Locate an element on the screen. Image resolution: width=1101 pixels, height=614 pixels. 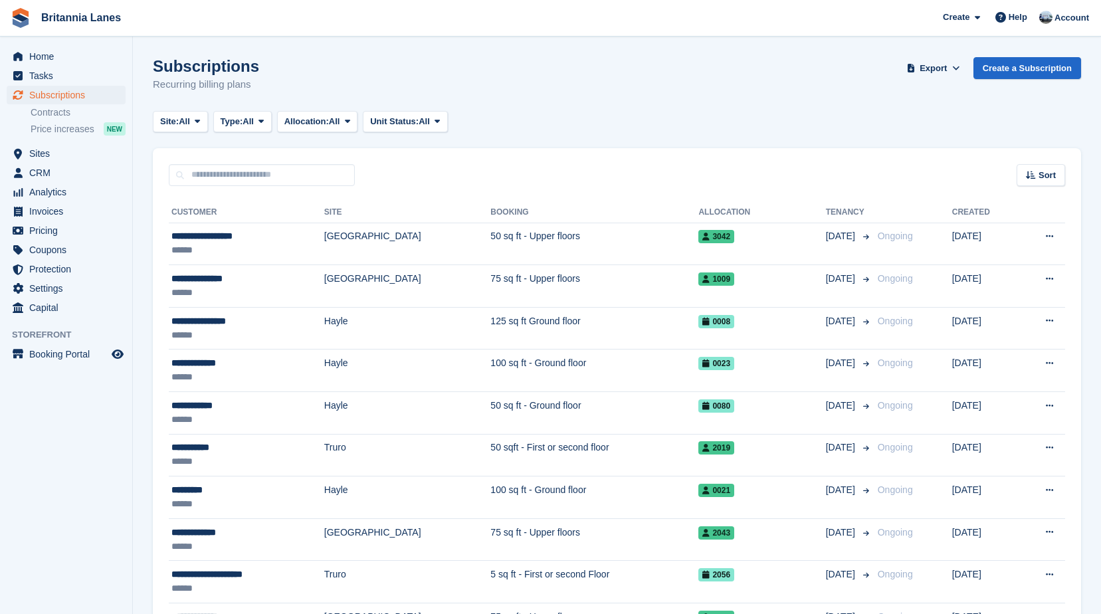
a: Create a Subscription is located at coordinates (1027, 68).